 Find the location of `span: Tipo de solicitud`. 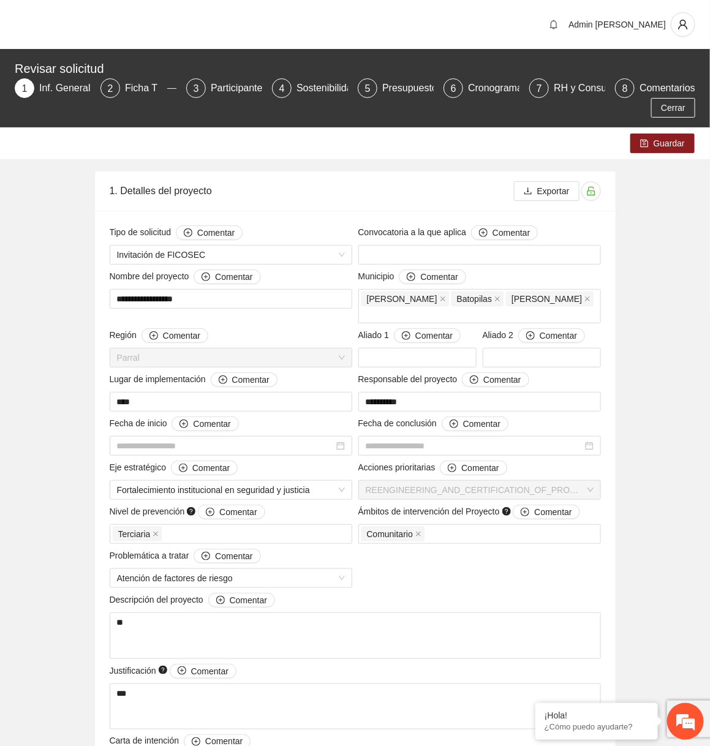

span: Tipo de solicitud is located at coordinates (176, 233).